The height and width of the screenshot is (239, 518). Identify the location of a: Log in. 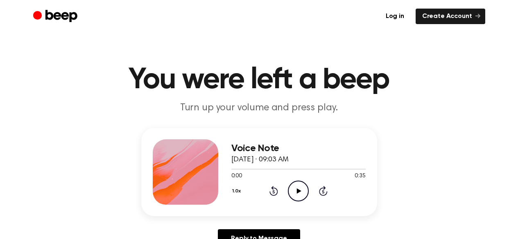
(395, 16).